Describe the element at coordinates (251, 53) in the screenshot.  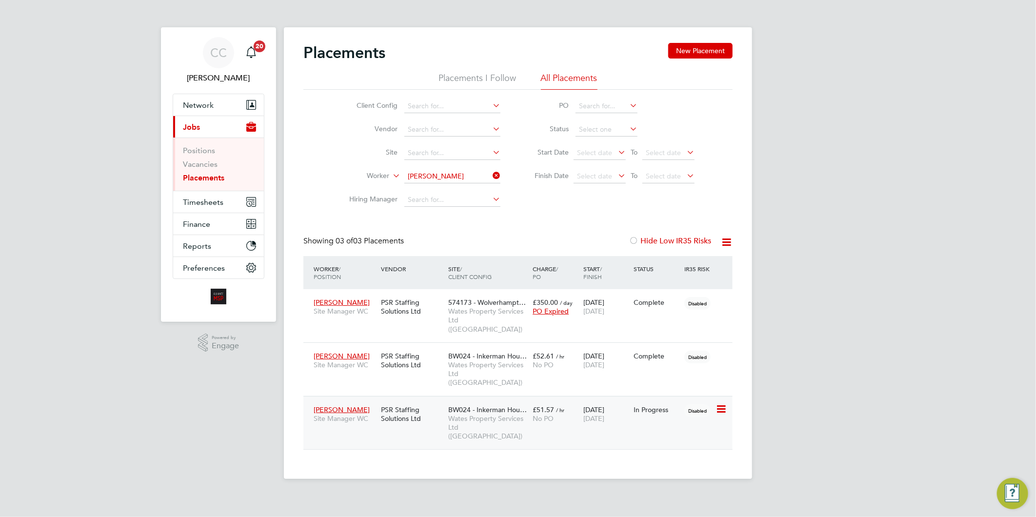
I see `a: 20` at that location.